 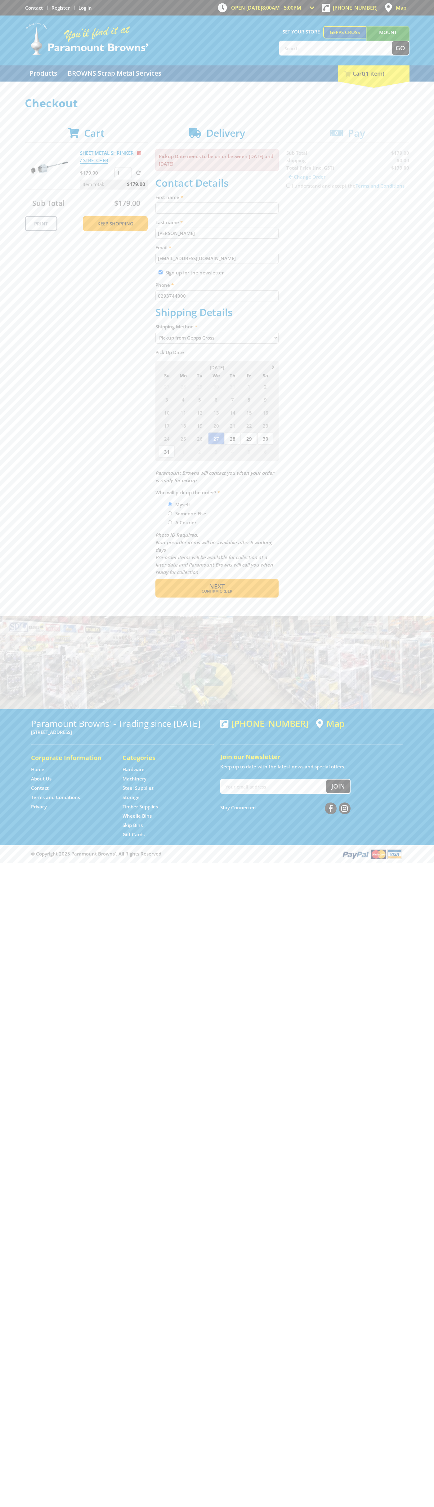 What do you see at coordinates (345, 32) in the screenshot?
I see `a: Gepps Cross` at bounding box center [345, 32].